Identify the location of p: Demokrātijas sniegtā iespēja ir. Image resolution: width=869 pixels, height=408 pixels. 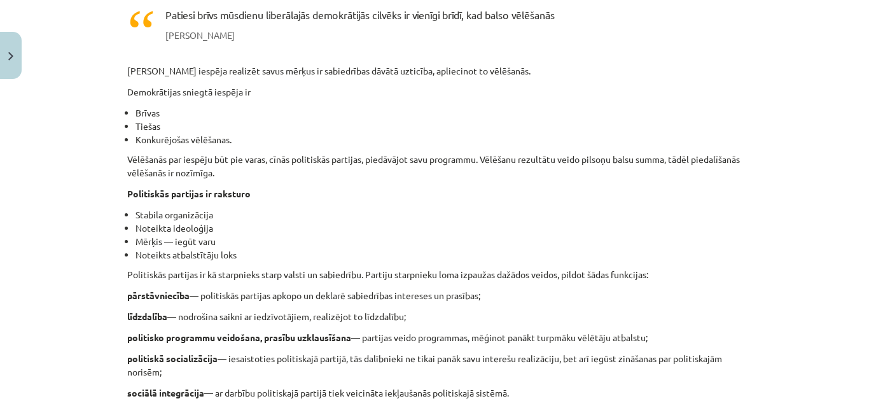
(435, 92).